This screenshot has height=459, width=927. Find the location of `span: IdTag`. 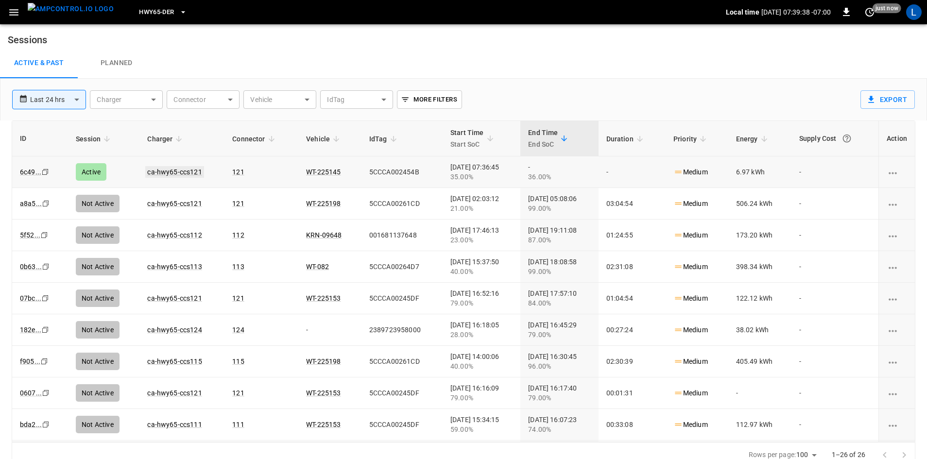

span: IdTag is located at coordinates (384, 139).